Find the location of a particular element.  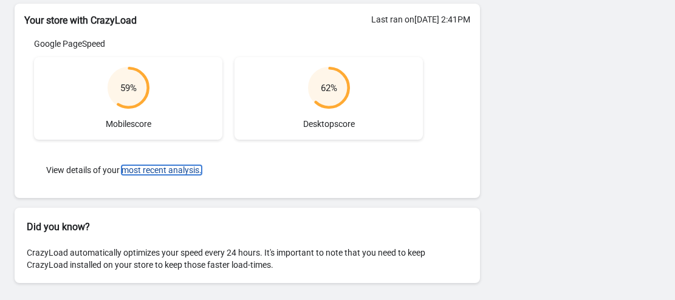

div: Desktop score is located at coordinates (329, 98).